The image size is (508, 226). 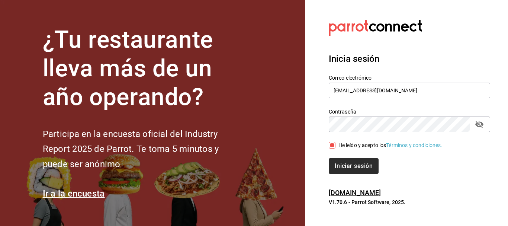 What do you see at coordinates (74, 193) in the screenshot?
I see `a: Ir a la encuesta` at bounding box center [74, 193].